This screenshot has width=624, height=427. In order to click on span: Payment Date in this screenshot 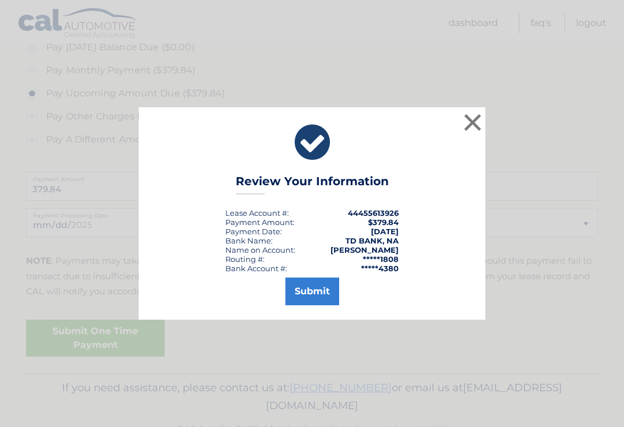, I will do `click(252, 232)`.